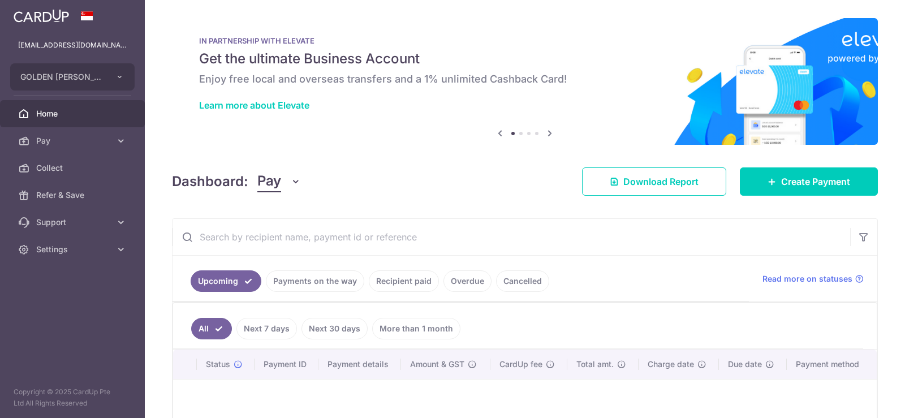 This screenshot has height=418, width=905. What do you see at coordinates (404, 281) in the screenshot?
I see `a: Recipient paid` at bounding box center [404, 281].